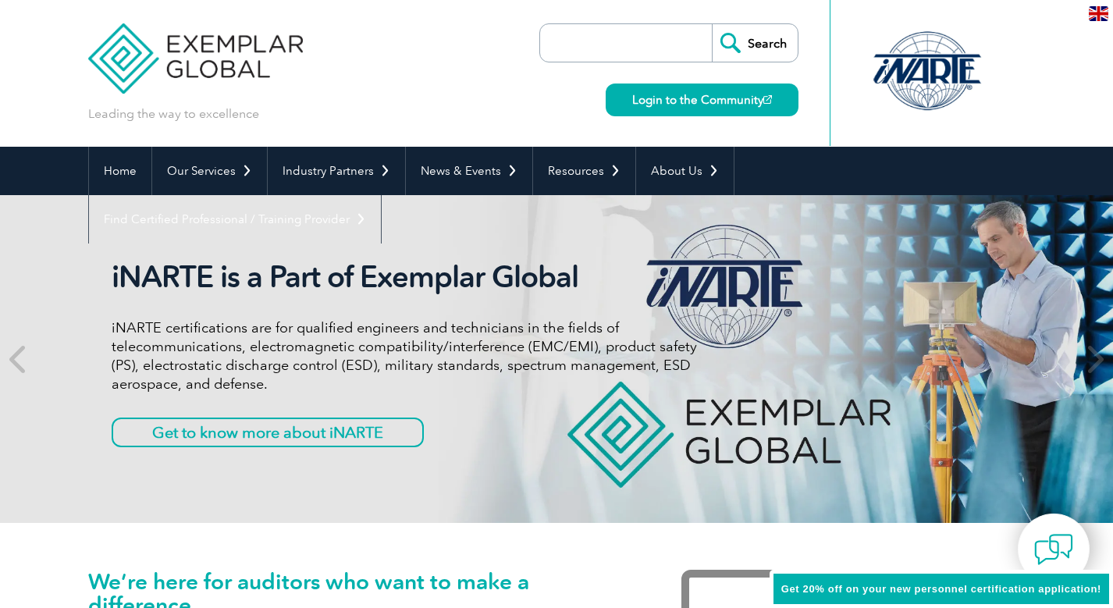  Describe the element at coordinates (336, 171) in the screenshot. I see `a: Industry Partners` at that location.